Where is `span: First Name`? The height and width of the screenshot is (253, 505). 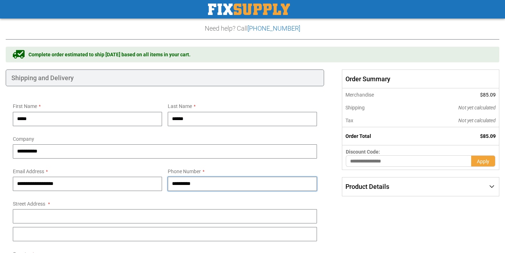 span: First Name is located at coordinates (25, 106).